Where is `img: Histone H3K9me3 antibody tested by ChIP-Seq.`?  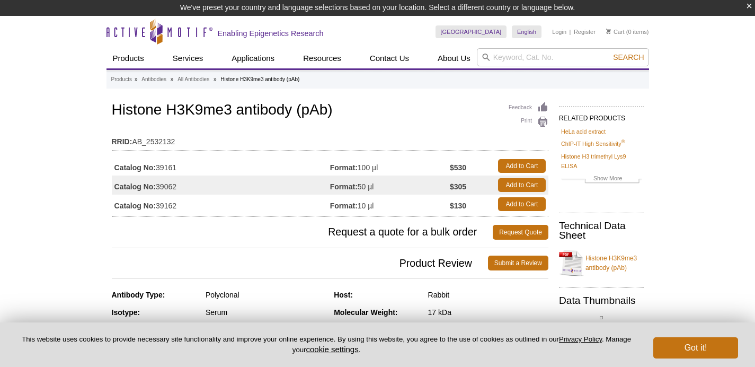
img: Histone H3K9me3 antibody tested by ChIP-Seq. is located at coordinates (602, 317).